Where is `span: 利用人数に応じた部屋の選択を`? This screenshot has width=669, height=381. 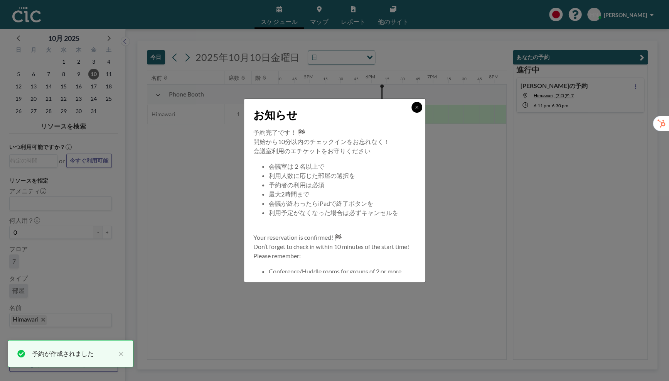
span: 利用人数に応じた部屋の選択を is located at coordinates (312, 175).